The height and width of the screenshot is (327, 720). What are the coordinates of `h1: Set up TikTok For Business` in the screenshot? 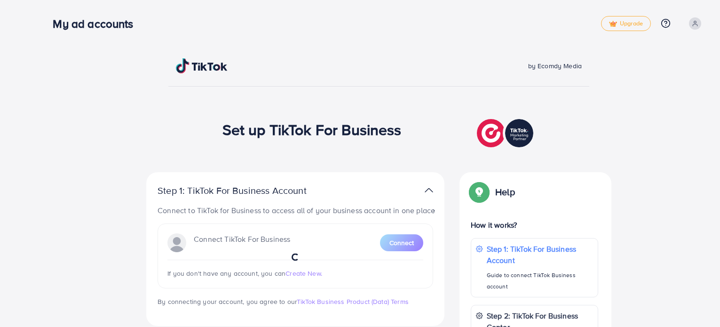 It's located at (312, 129).